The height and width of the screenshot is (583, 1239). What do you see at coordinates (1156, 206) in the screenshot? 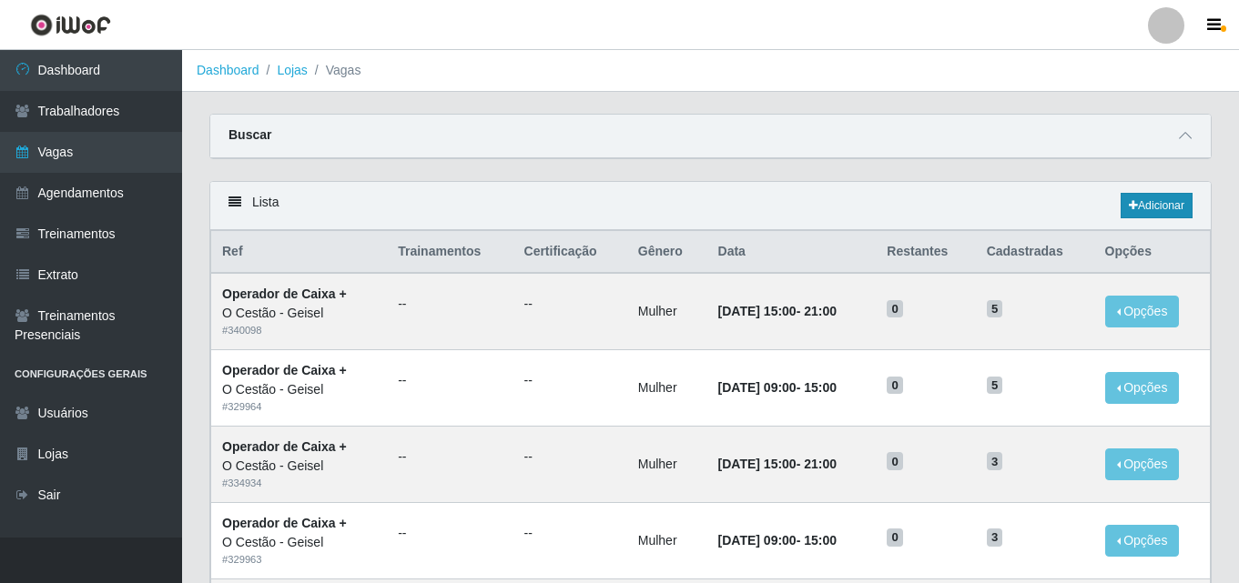
I see `a: Adicionar` at bounding box center [1156, 206].